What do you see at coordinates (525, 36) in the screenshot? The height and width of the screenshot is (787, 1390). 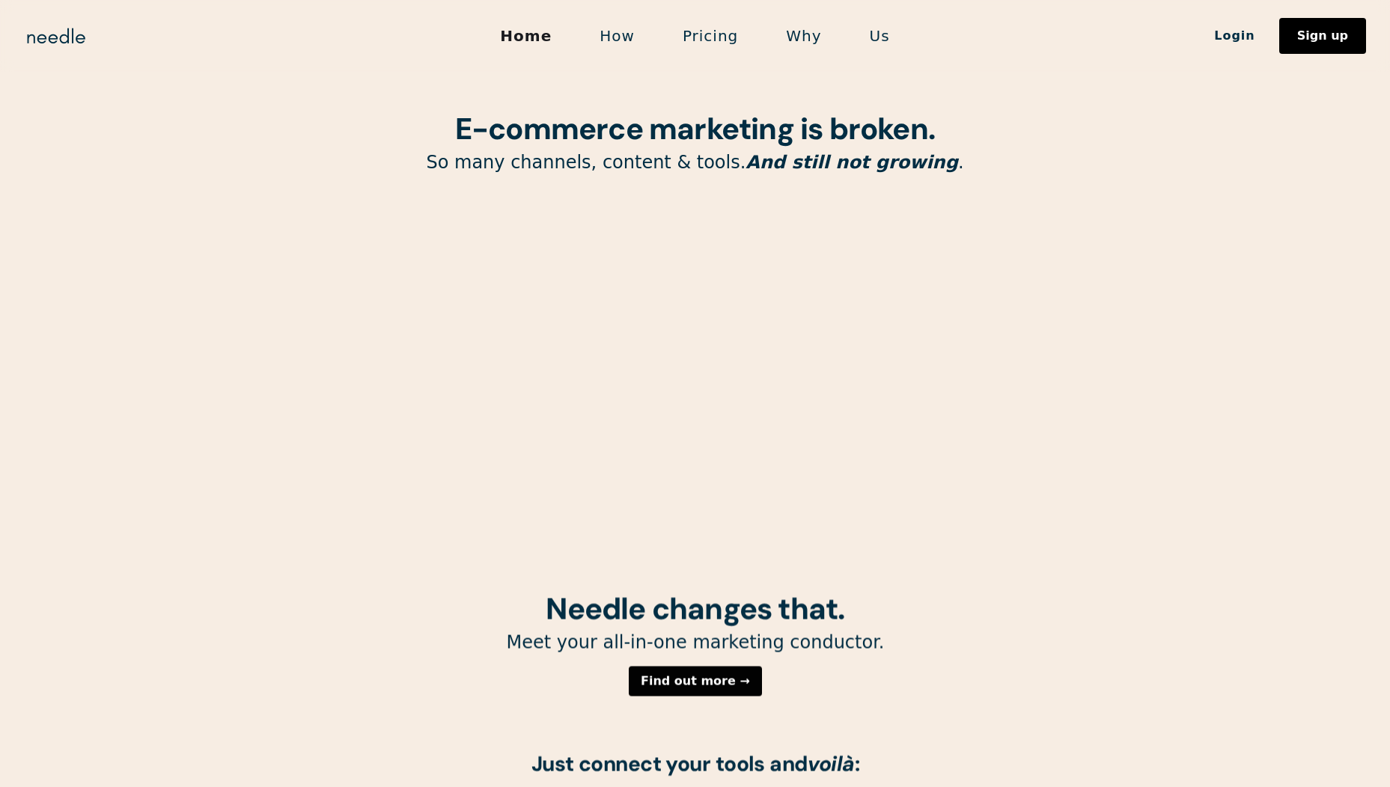 I see `a: Home` at bounding box center [525, 36].